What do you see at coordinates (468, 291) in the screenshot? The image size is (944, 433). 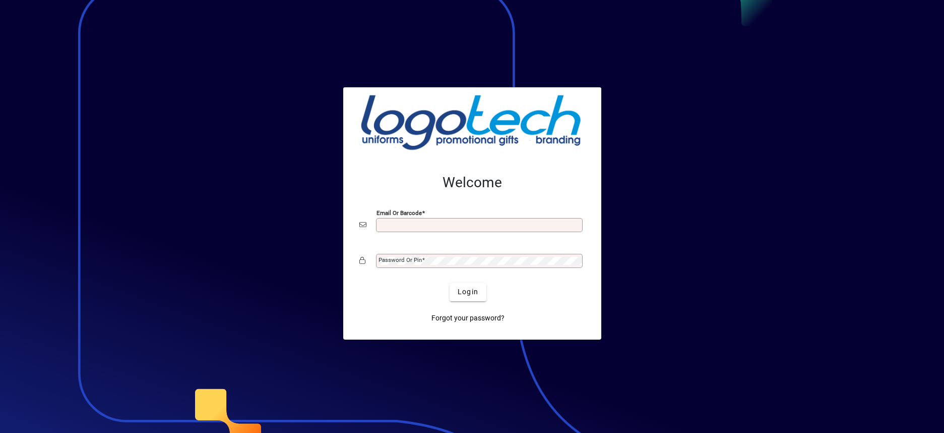 I see `span: Login` at bounding box center [468, 291].